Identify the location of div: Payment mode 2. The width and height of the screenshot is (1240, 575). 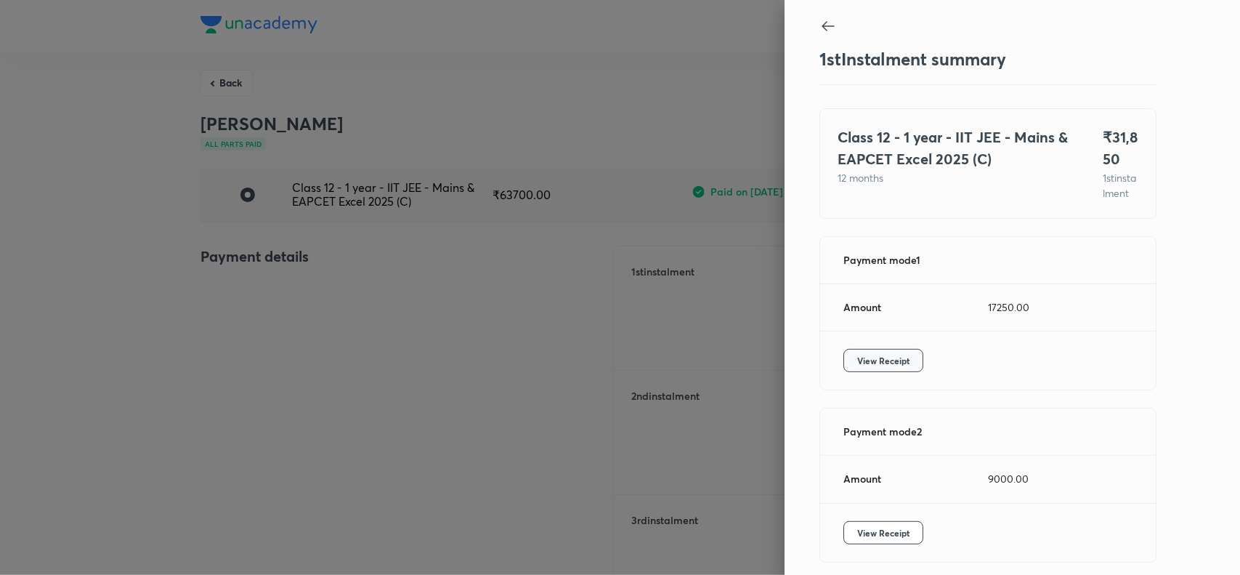
(916, 432).